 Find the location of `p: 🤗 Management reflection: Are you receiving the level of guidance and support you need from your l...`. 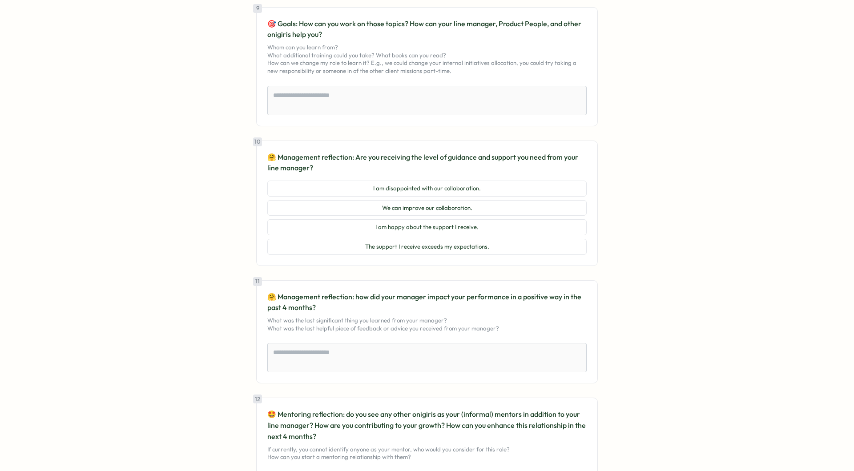

p: 🤗 Management reflection: Are you receiving the level of guidance and support you need from your l... is located at coordinates (427, 163).